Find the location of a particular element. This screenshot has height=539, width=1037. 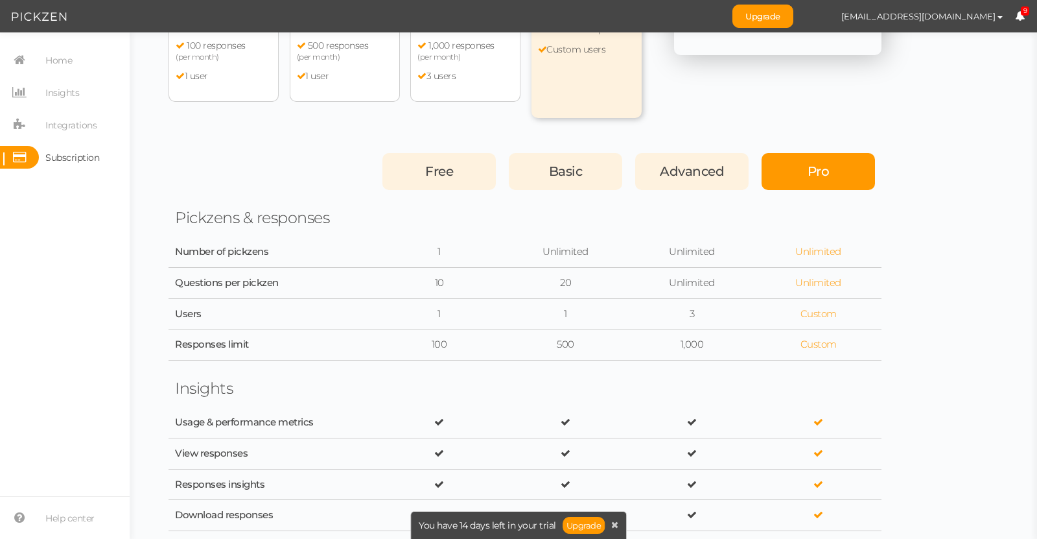

span: Subscription is located at coordinates (72, 158).